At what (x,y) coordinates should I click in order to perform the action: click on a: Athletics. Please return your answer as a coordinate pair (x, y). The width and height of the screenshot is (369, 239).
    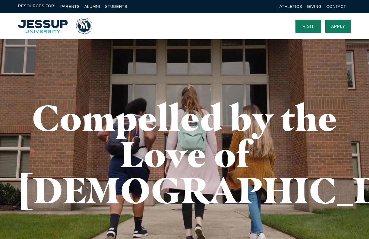
    Looking at the image, I should click on (290, 6).